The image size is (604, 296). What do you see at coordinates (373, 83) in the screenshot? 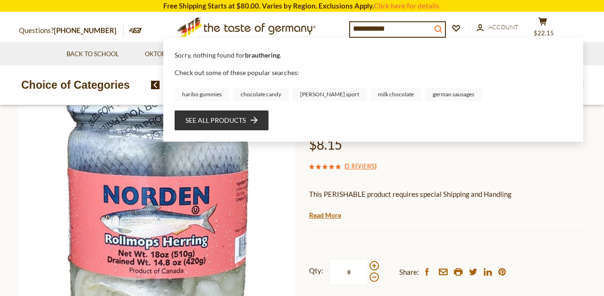
I see `div: Check out some of these popular searches:` at bounding box center [373, 83].